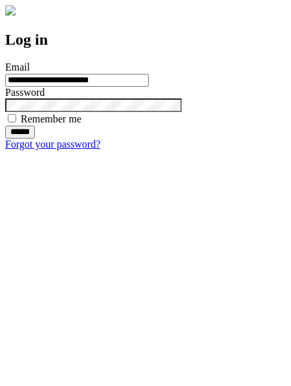 This screenshot has height=386, width=291. I want to click on label: Password, so click(25, 92).